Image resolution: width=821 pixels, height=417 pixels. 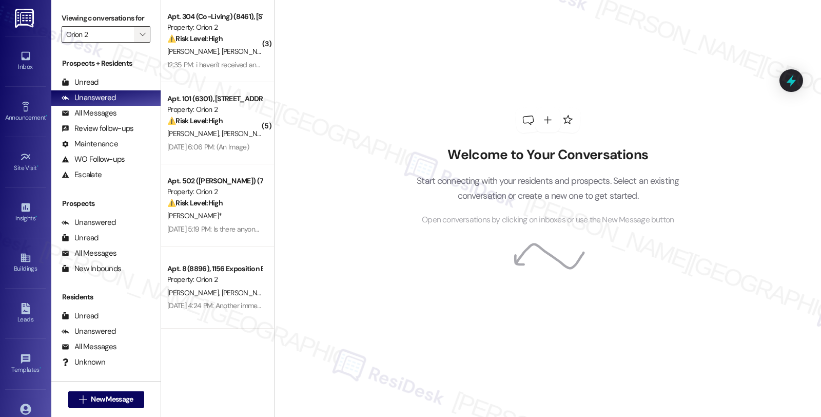 What do you see at coordinates (26, 364) in the screenshot?
I see `a: Templates •` at bounding box center [26, 364].